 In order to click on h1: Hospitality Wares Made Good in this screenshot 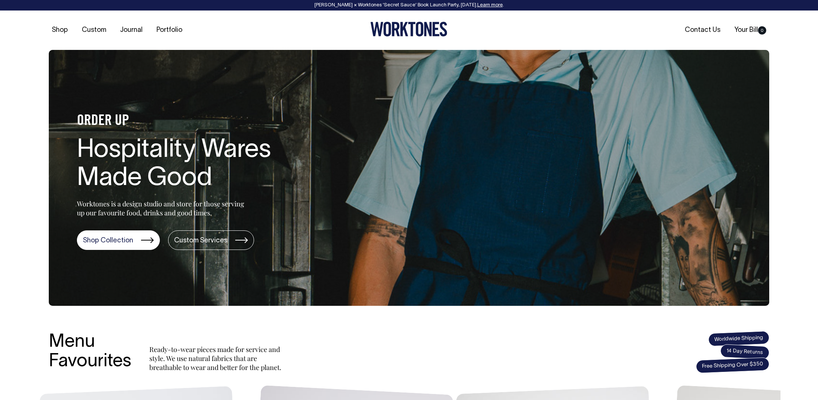, I will do `click(197, 165)`.